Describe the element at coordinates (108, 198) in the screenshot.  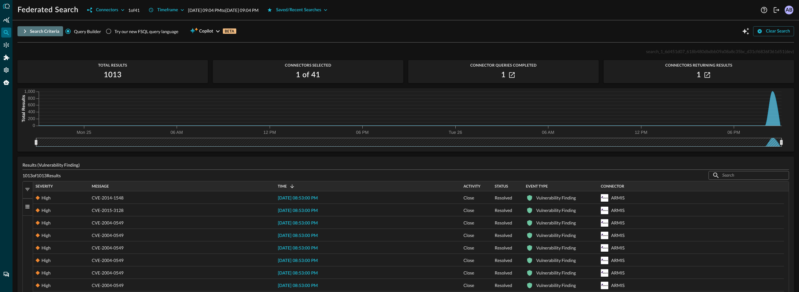
I see `span: CVE-2014-1548` at that location.